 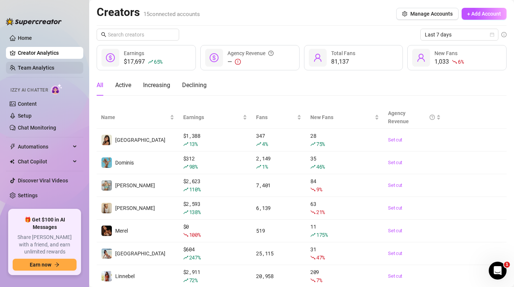 I want to click on span: 🎁 Get $100 in AI Messages, so click(x=45, y=223).